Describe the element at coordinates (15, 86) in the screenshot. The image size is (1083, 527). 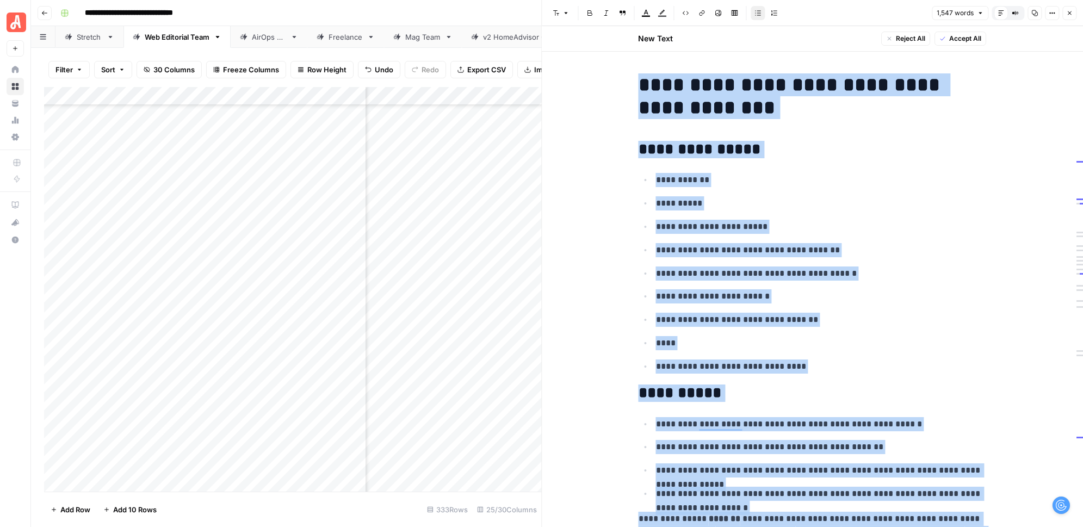
I see `a: Browse` at that location.